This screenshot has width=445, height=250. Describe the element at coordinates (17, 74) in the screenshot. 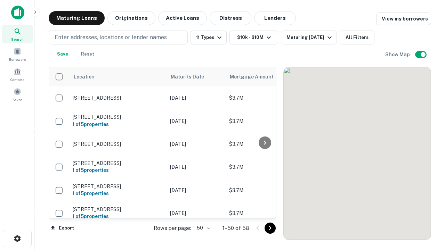

I see `a: Contacts` at that location.